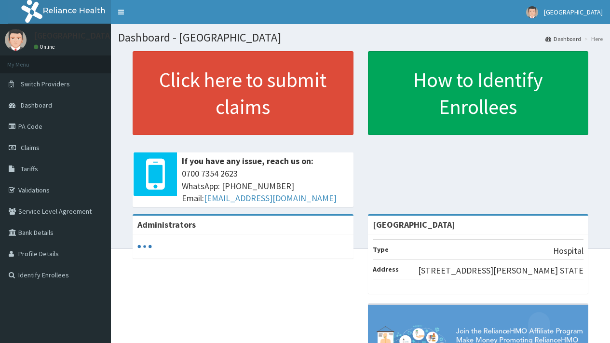 This screenshot has width=610, height=343. I want to click on b: Type, so click(381, 249).